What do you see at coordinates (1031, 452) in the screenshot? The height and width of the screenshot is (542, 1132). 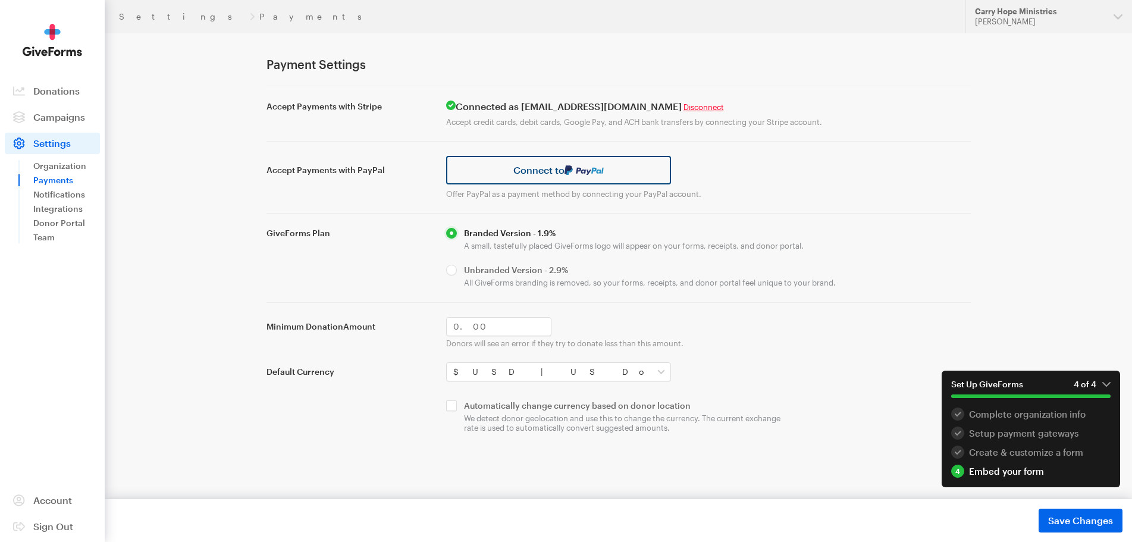 I see `a: 3 Create & customize a form` at bounding box center [1031, 452].